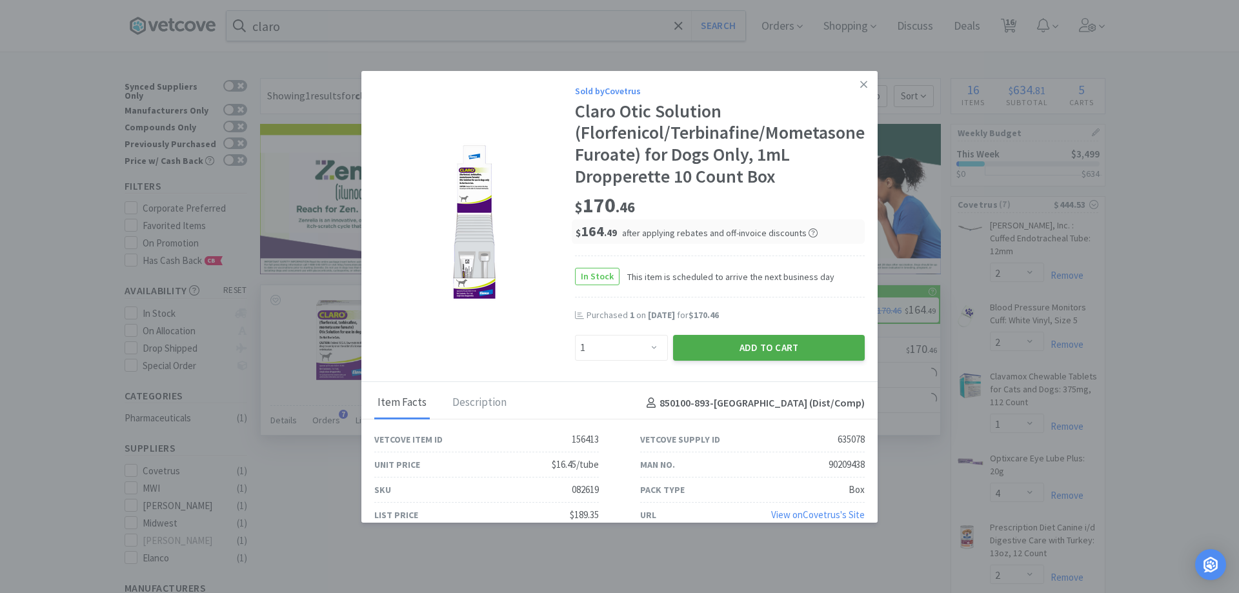 The width and height of the screenshot is (1239, 593). What do you see at coordinates (402, 403) in the screenshot?
I see `div: Item Facts` at bounding box center [402, 403].